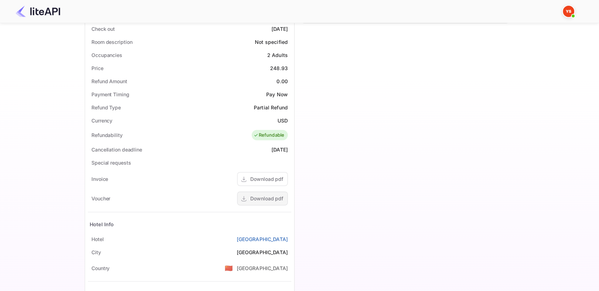 This screenshot has height=291, width=599. Describe the element at coordinates (107, 135) in the screenshot. I see `div: Refundability` at that location.